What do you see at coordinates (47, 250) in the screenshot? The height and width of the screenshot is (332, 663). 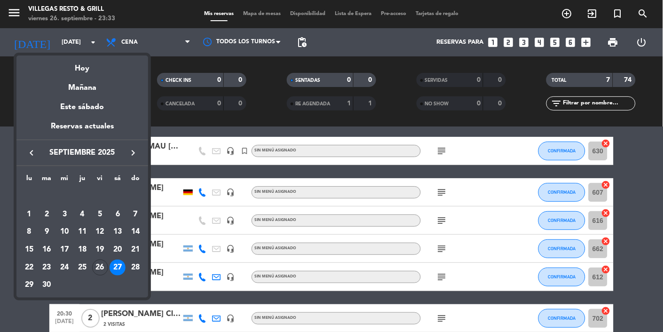 I see `td: 16 de septiembre de 2025` at bounding box center [47, 250].